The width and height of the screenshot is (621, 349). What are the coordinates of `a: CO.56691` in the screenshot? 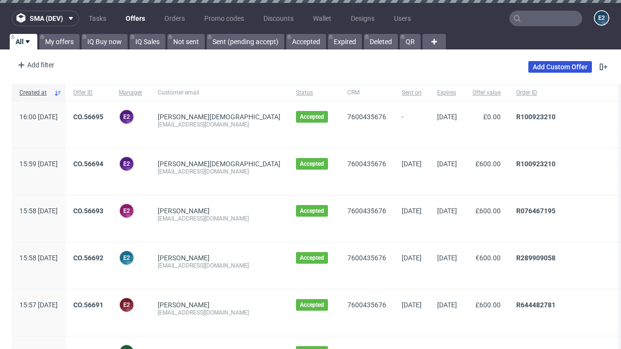 It's located at (88, 305).